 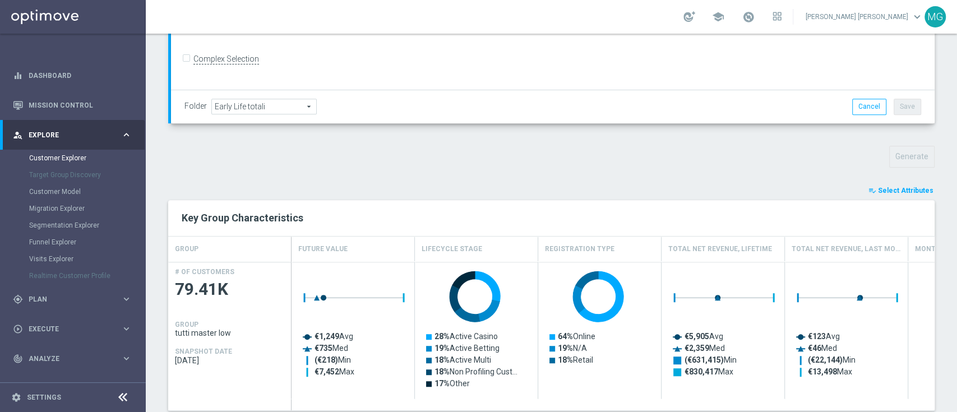 What do you see at coordinates (72, 359) in the screenshot?
I see `button: track_changes Analyze keyboard_arrow_right` at bounding box center [72, 359].